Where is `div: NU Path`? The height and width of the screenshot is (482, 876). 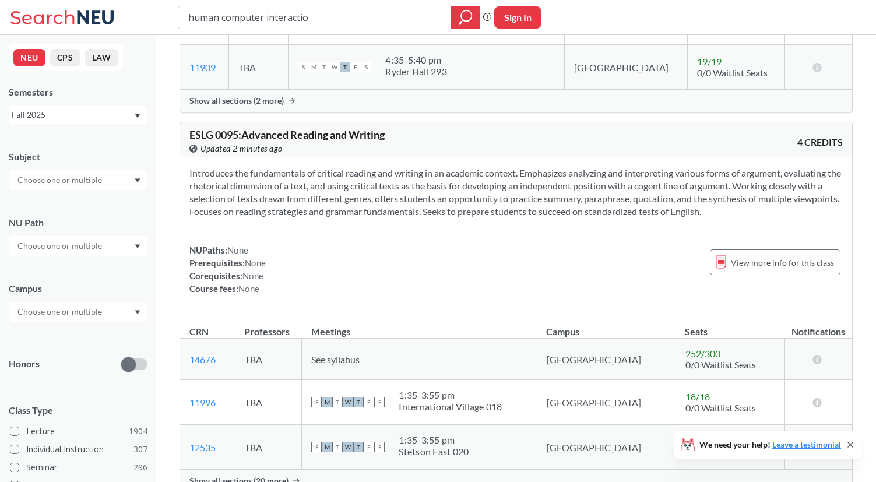 div: NU Path is located at coordinates (78, 223).